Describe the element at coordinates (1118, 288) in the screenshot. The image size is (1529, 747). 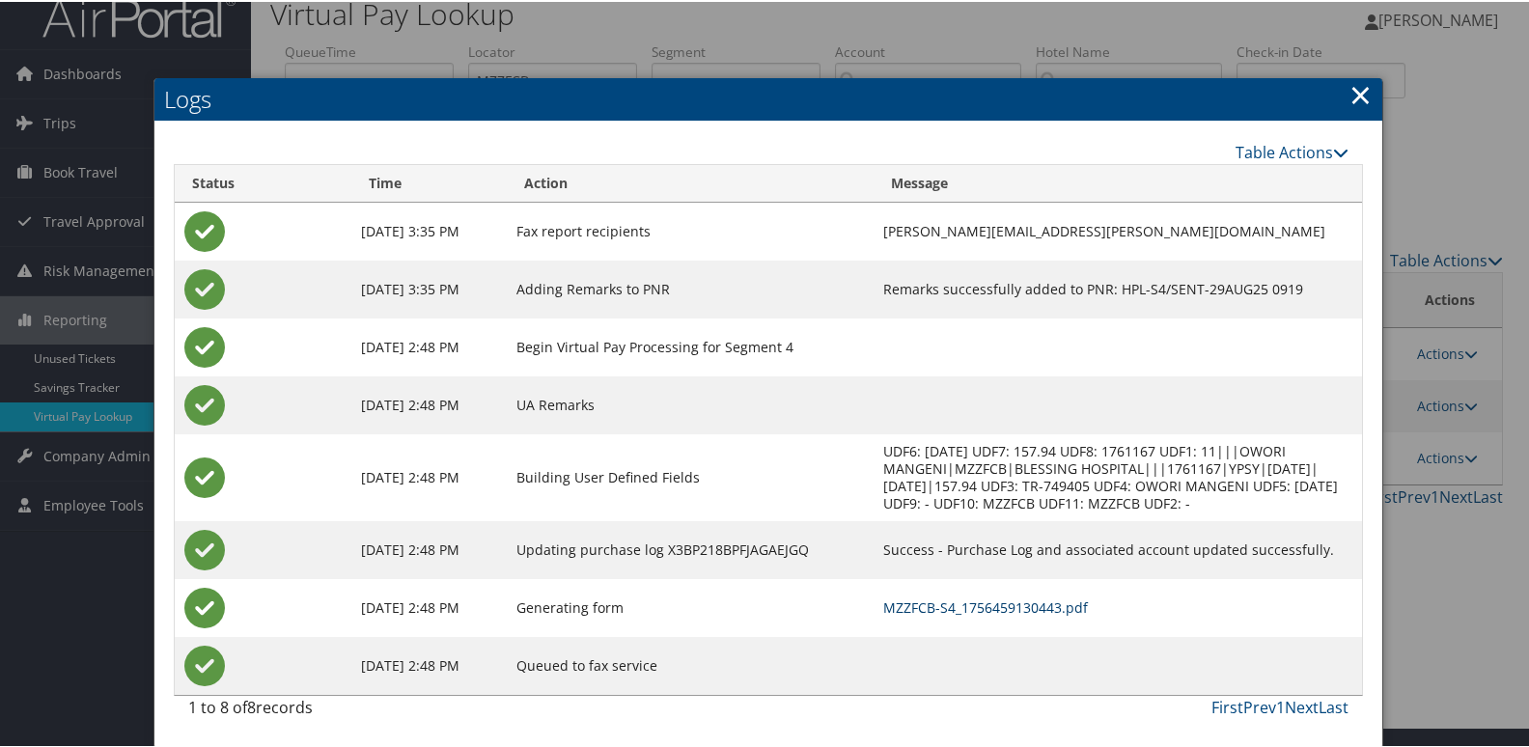
I see `td: Remarks successfully added to PNR: HPL-S4/SENT-29AUG25 0919` at that location.